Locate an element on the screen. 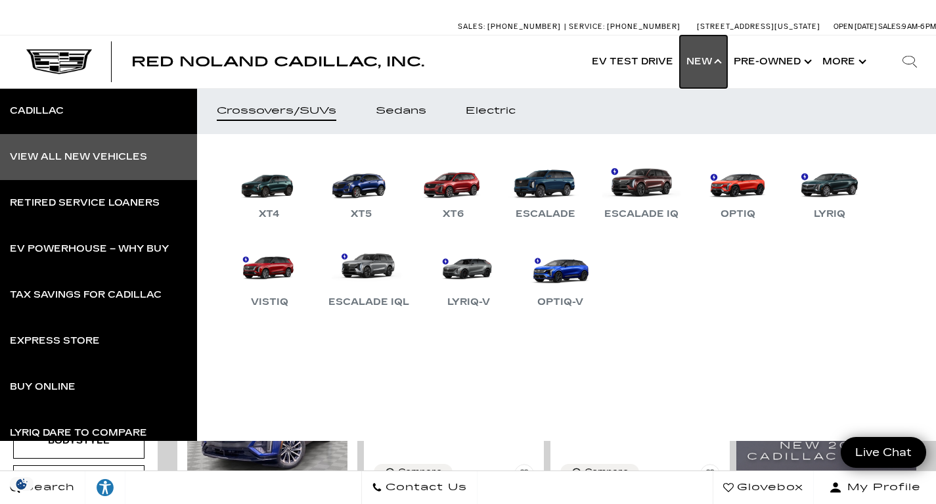  div: VISTIQ is located at coordinates (269, 302).